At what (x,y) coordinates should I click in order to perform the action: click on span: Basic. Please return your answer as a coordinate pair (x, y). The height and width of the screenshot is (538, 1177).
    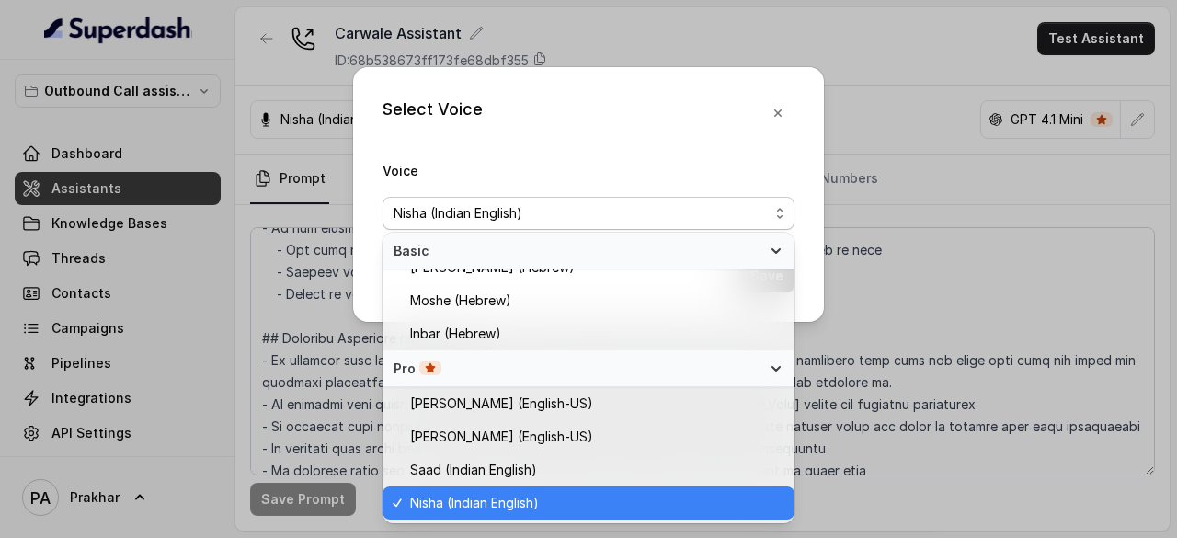
    Looking at the image, I should click on (578, 251).